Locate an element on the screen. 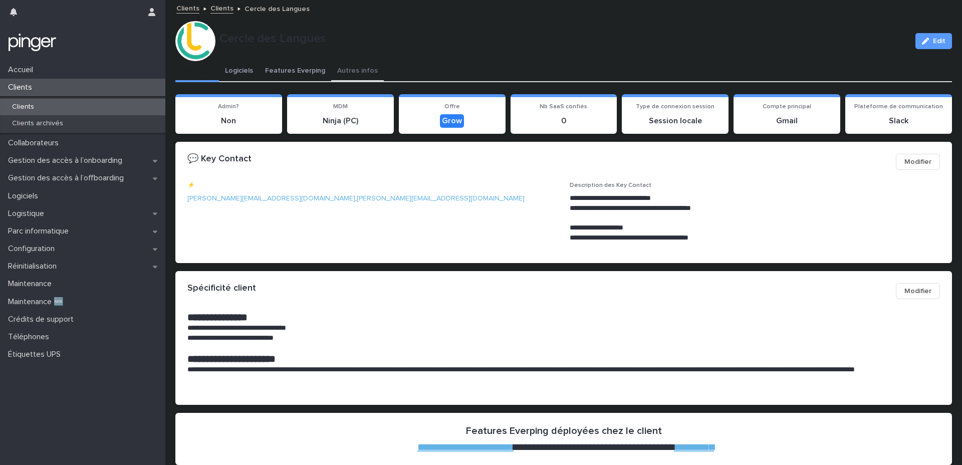 Image resolution: width=962 pixels, height=465 pixels. button: Features Everping is located at coordinates (295, 72).